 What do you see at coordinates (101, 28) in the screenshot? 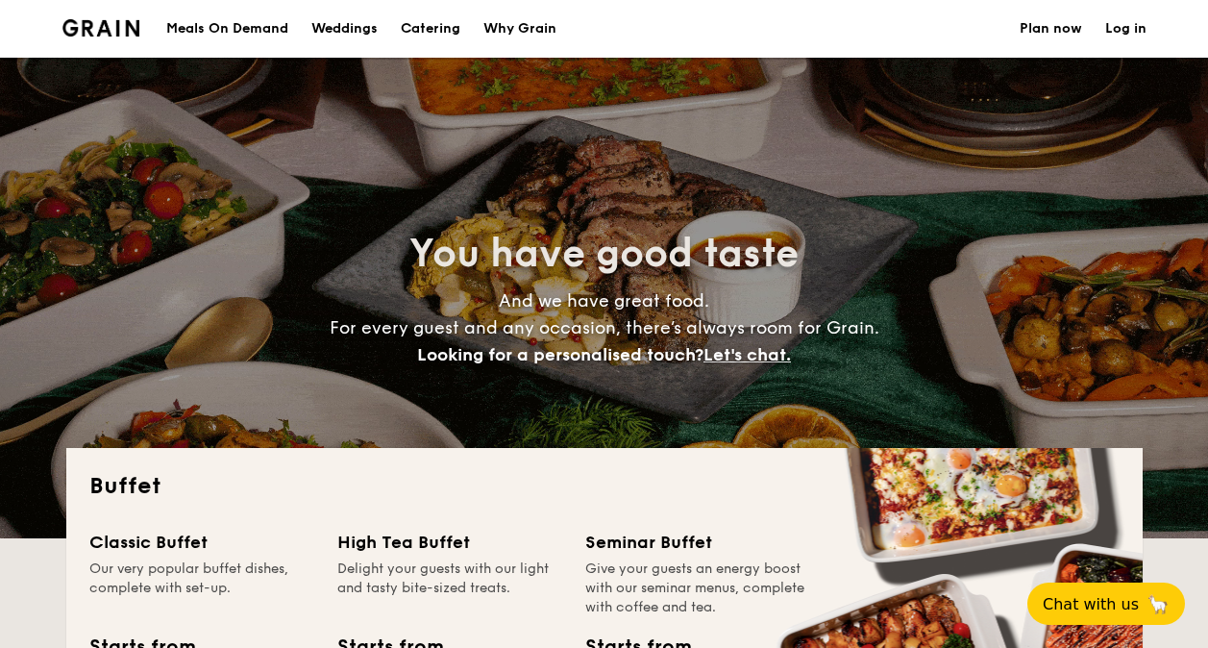
I see `a: Logotype` at bounding box center [101, 28].